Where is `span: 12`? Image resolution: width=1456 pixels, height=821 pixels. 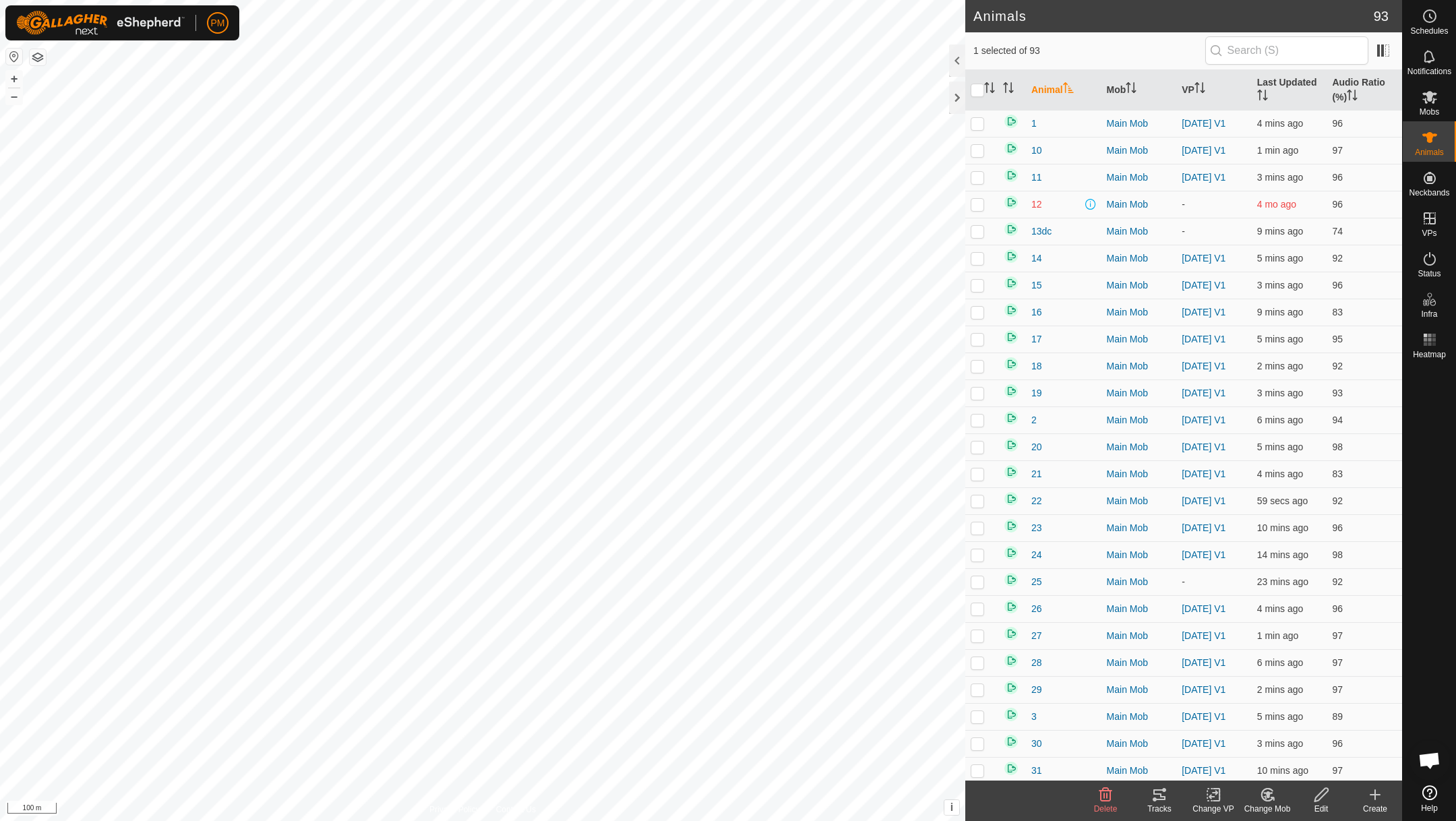 span: 12 is located at coordinates (1036, 205).